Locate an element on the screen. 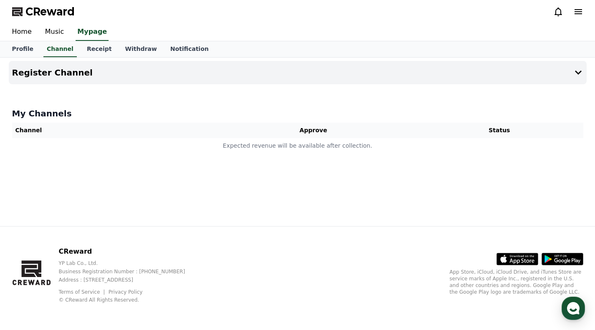 This screenshot has width=595, height=330. a: Mypage is located at coordinates (92, 32).